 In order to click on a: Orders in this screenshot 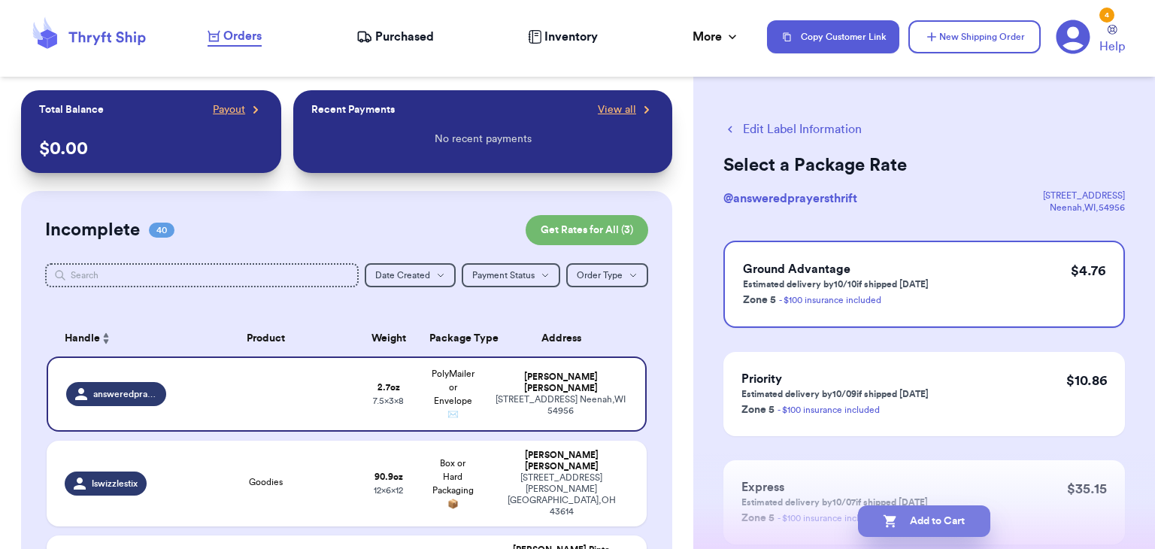, I will do `click(235, 37)`.